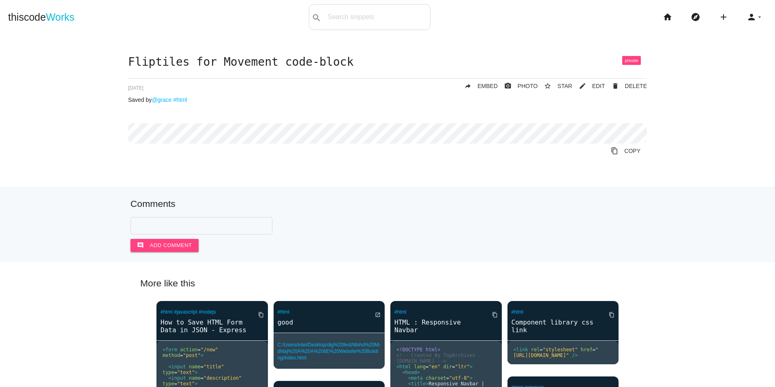 This screenshot has height=387, width=775. Describe the element at coordinates (161, 100) in the screenshot. I see `a: @grace` at that location.